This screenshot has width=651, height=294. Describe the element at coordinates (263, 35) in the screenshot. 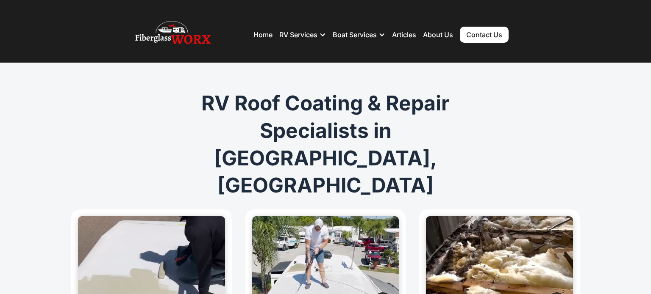

I see `a: Home` at that location.